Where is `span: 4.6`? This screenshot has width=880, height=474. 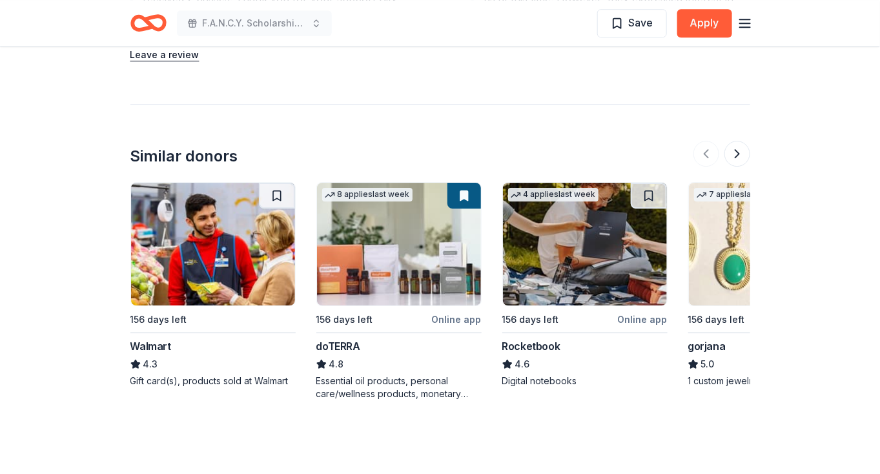
span: 4.6 is located at coordinates (523, 364).